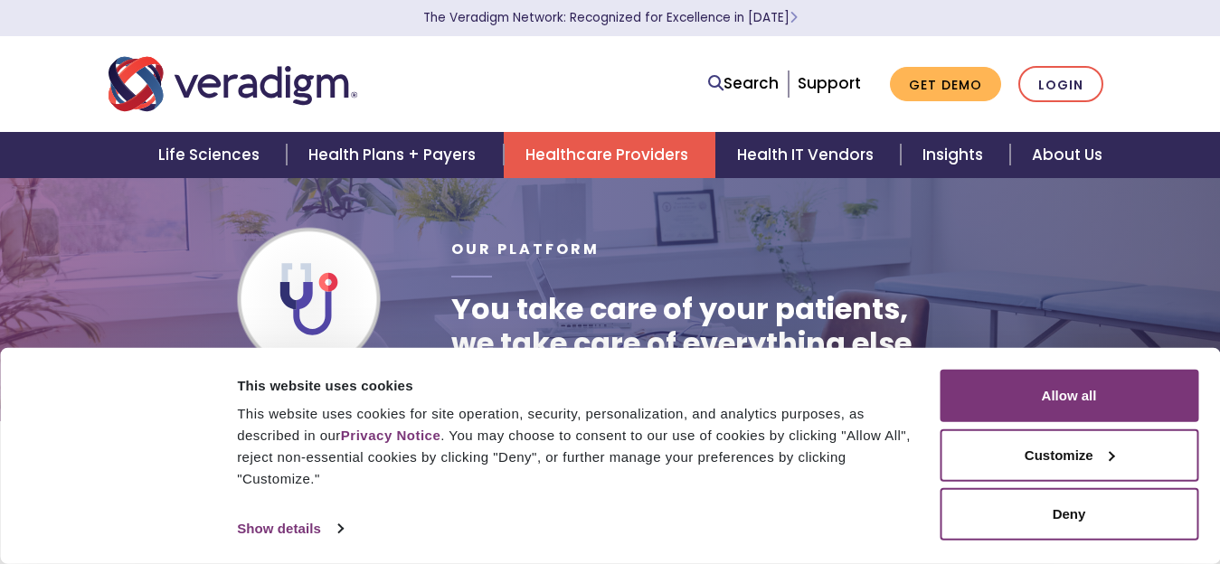 The image size is (1220, 564). Describe the element at coordinates (212, 155) in the screenshot. I see `a: Life Sciences` at that location.